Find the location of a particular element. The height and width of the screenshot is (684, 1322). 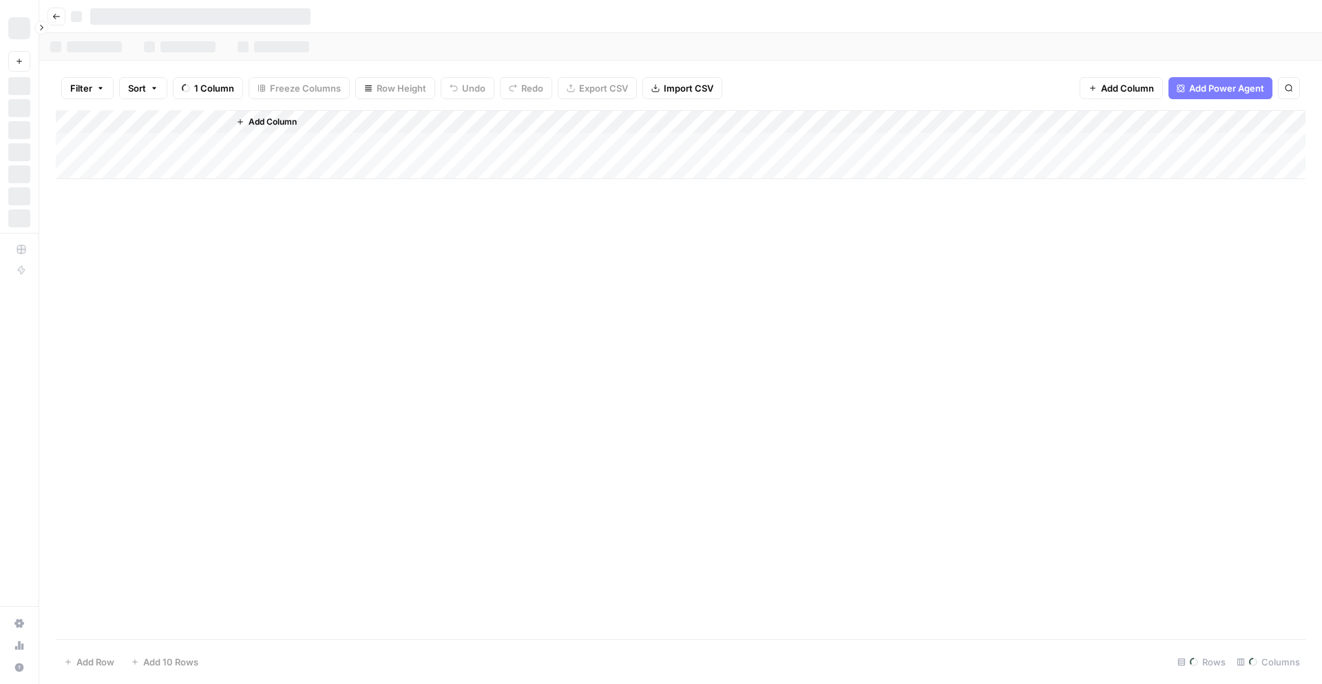

button: Filter is located at coordinates (87, 88).